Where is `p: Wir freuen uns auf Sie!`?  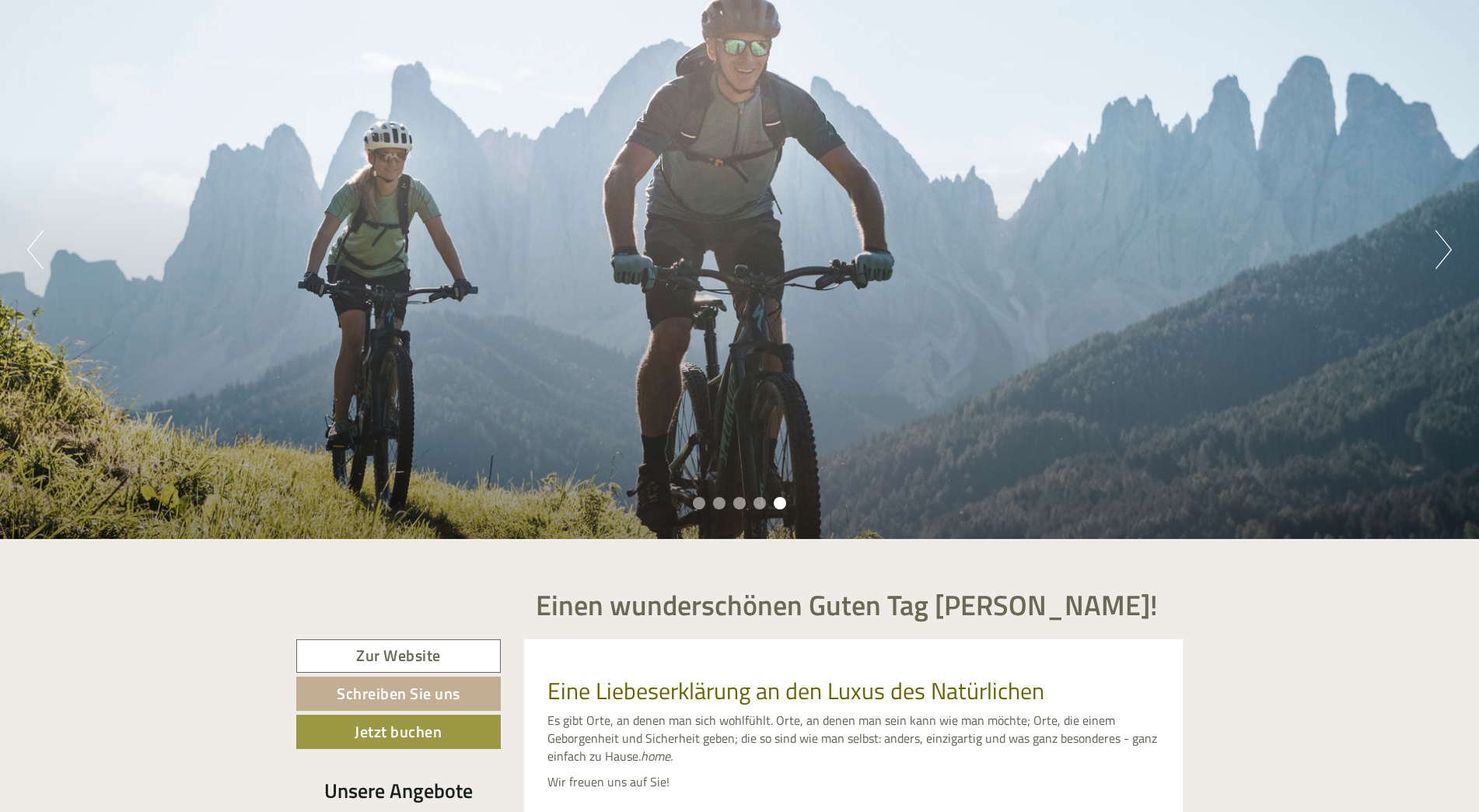 p: Wir freuen uns auf Sie! is located at coordinates (854, 782).